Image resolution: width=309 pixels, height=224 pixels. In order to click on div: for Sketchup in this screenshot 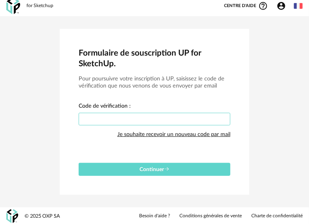, I will do `click(40, 6)`.